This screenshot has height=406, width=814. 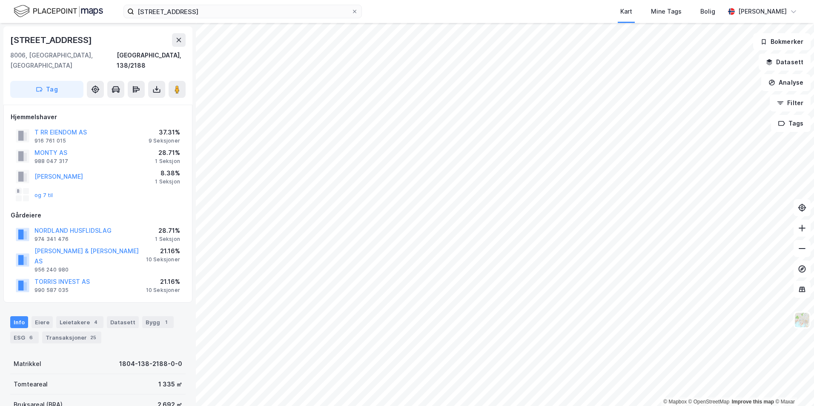 What do you see at coordinates (93, 338) in the screenshot?
I see `div: 25` at bounding box center [93, 338].